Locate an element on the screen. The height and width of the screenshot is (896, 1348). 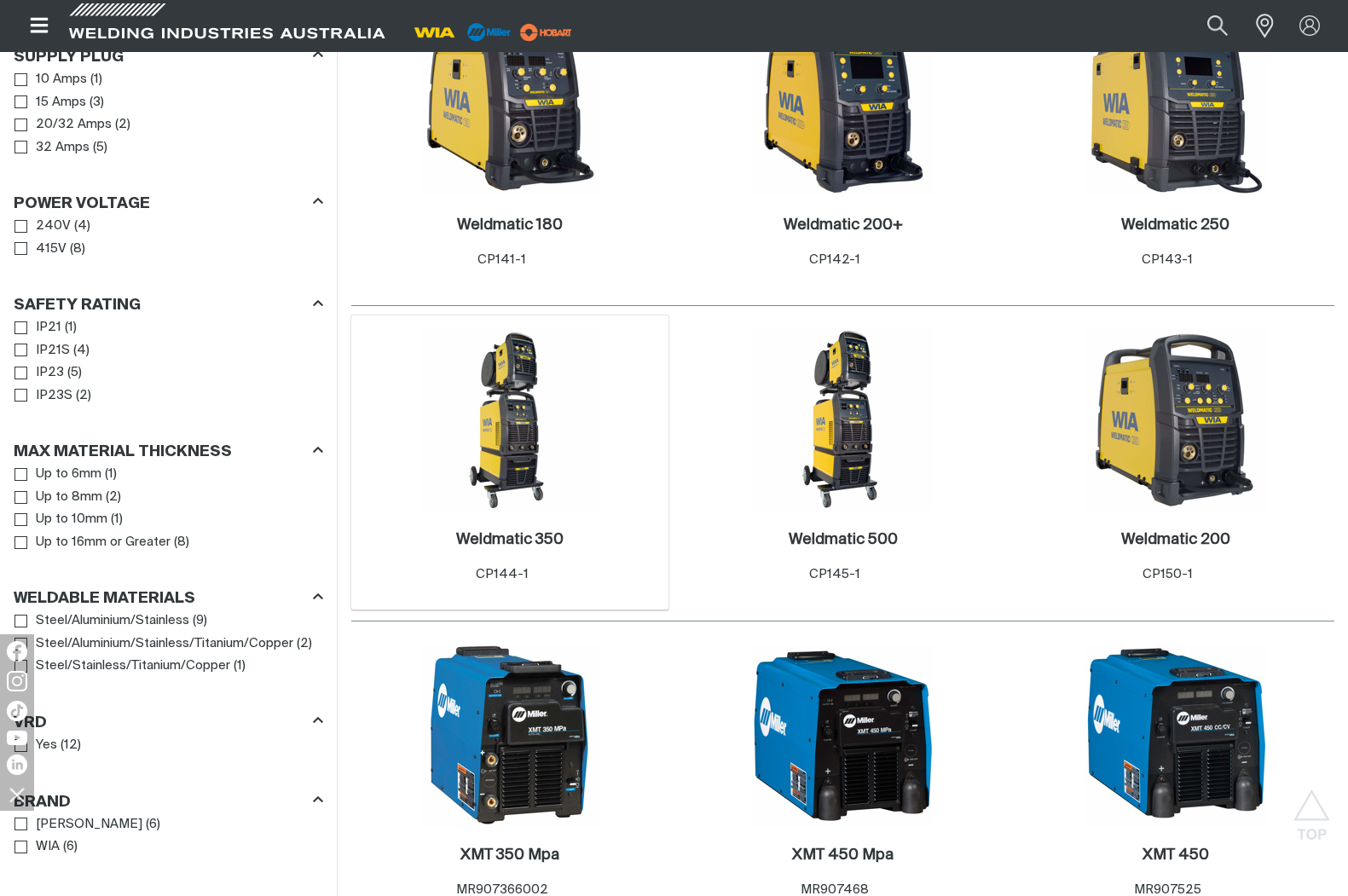
img: Weldmatic 180 is located at coordinates (510, 105).